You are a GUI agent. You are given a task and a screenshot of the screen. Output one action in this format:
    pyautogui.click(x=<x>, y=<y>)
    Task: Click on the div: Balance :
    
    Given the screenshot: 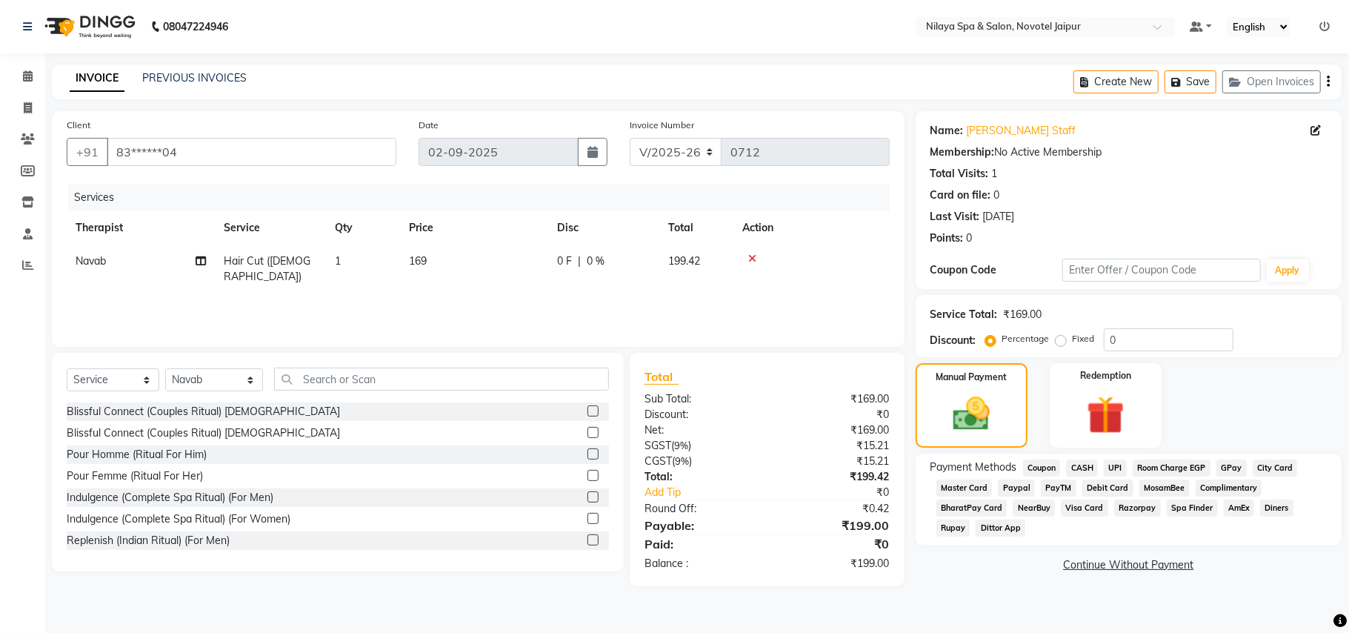 What is the action you would take?
    pyautogui.click(x=700, y=563)
    